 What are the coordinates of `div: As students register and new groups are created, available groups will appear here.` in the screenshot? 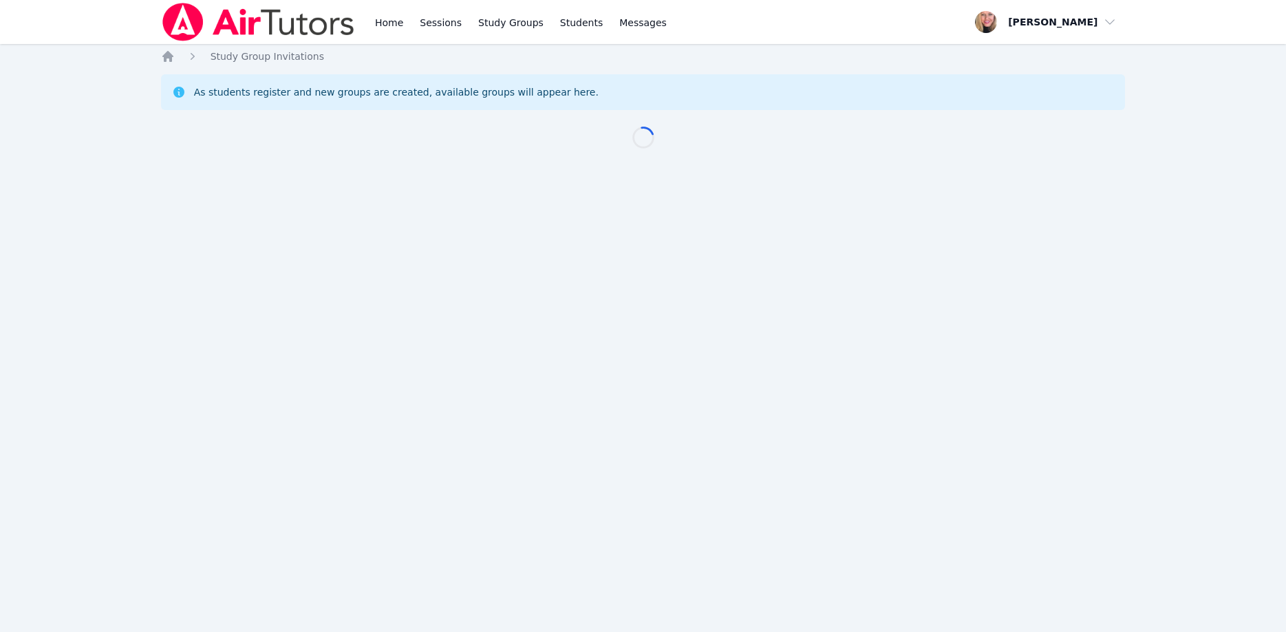 It's located at (396, 92).